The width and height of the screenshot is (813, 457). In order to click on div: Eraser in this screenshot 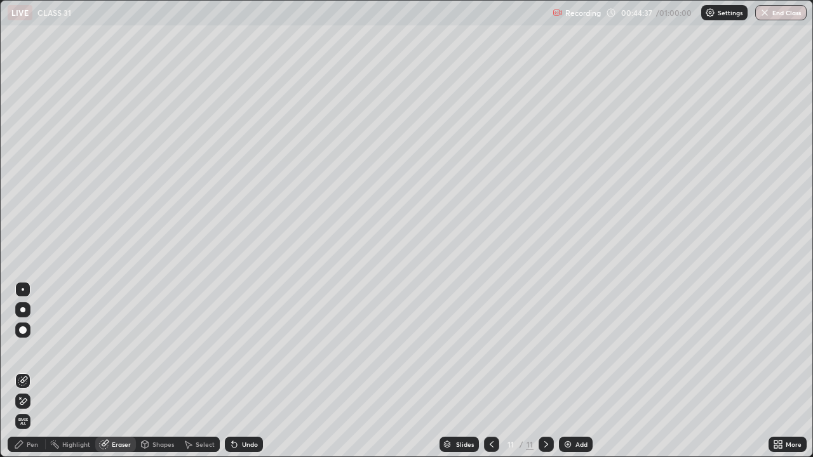, I will do `click(121, 445)`.